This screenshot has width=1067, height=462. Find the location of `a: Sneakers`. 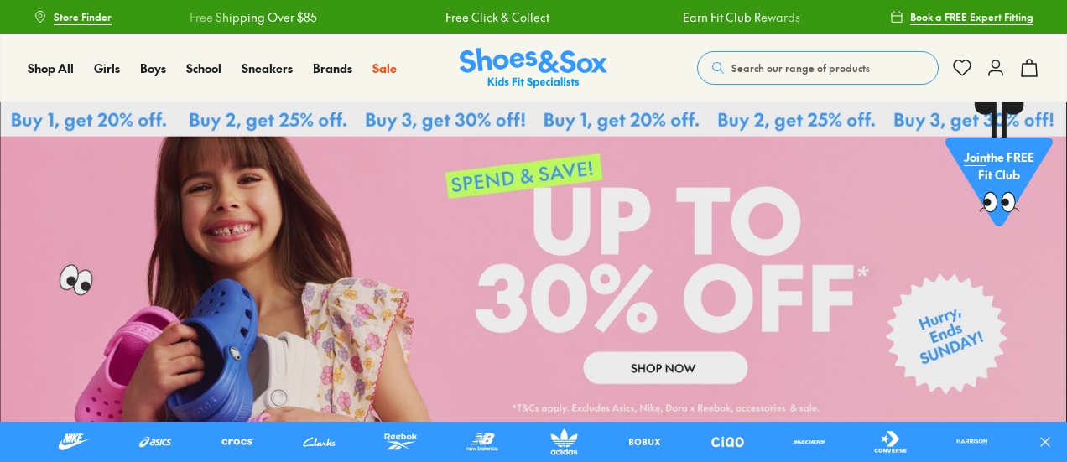

a: Sneakers is located at coordinates (267, 68).